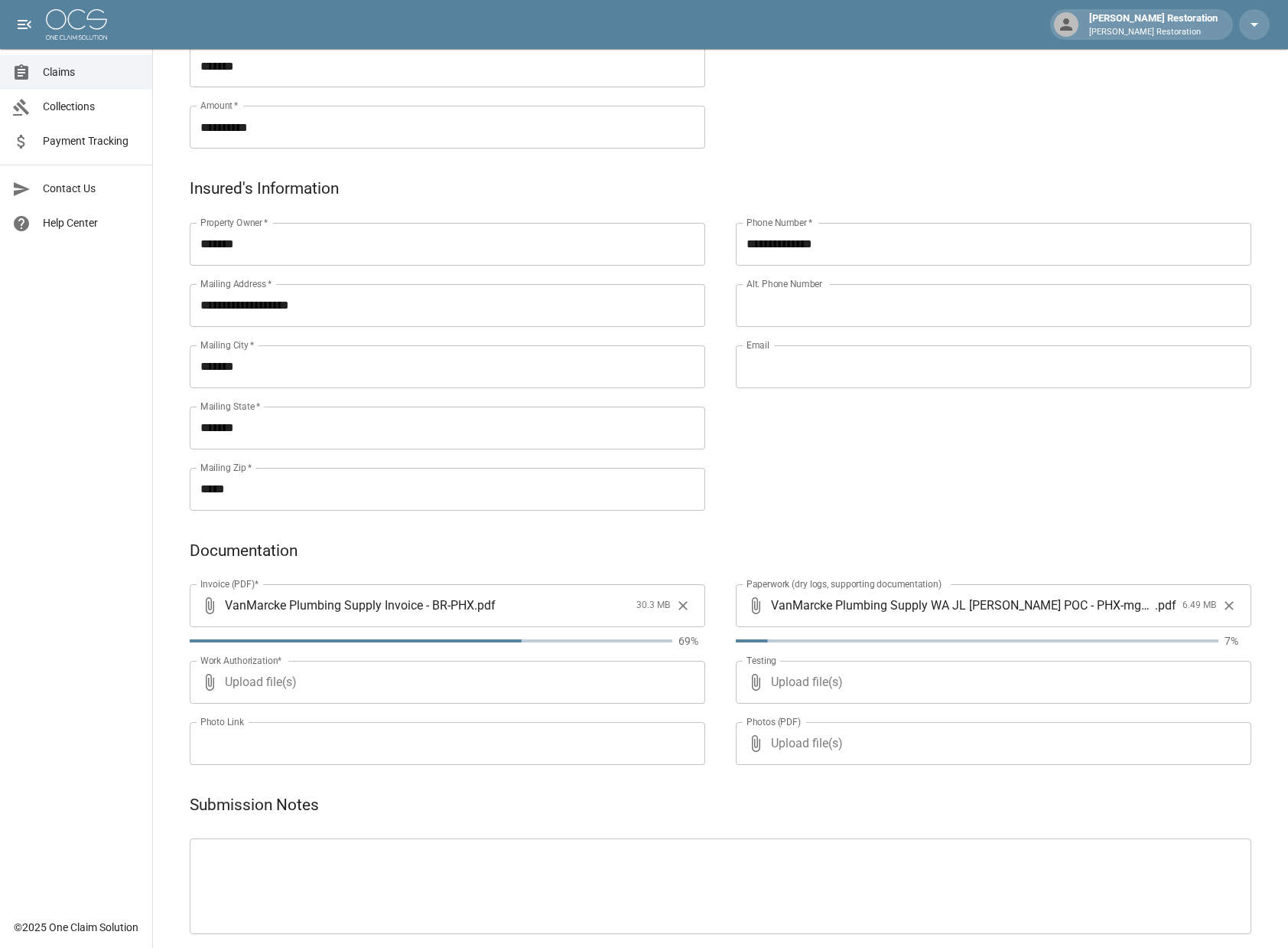 The image size is (1288, 948). What do you see at coordinates (229, 583) in the screenshot?
I see `label: Invoice (PDF)*` at bounding box center [229, 583].